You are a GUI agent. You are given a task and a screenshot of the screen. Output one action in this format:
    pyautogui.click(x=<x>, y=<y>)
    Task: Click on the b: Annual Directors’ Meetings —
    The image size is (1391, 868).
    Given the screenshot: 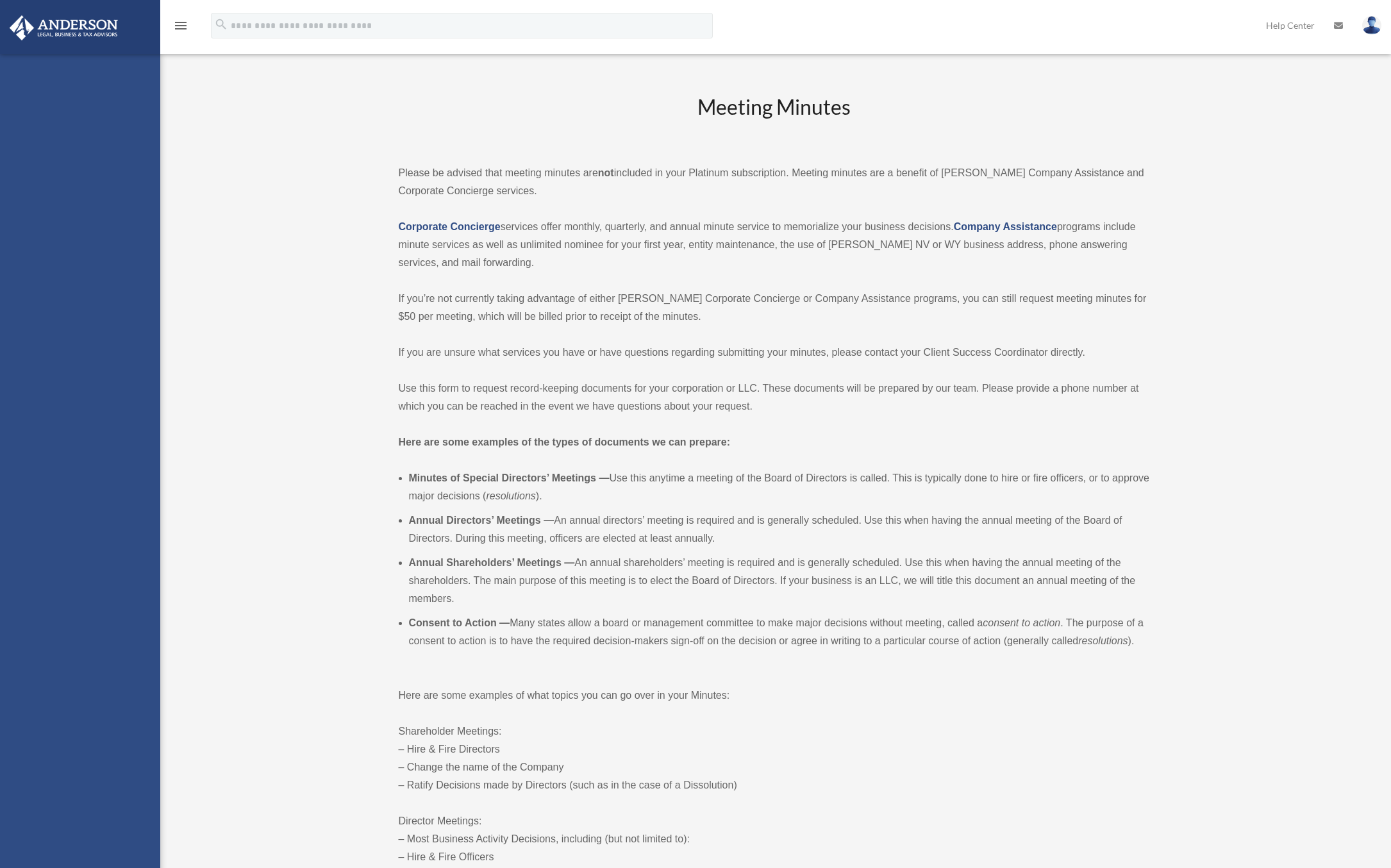 What is the action you would take?
    pyautogui.click(x=482, y=520)
    